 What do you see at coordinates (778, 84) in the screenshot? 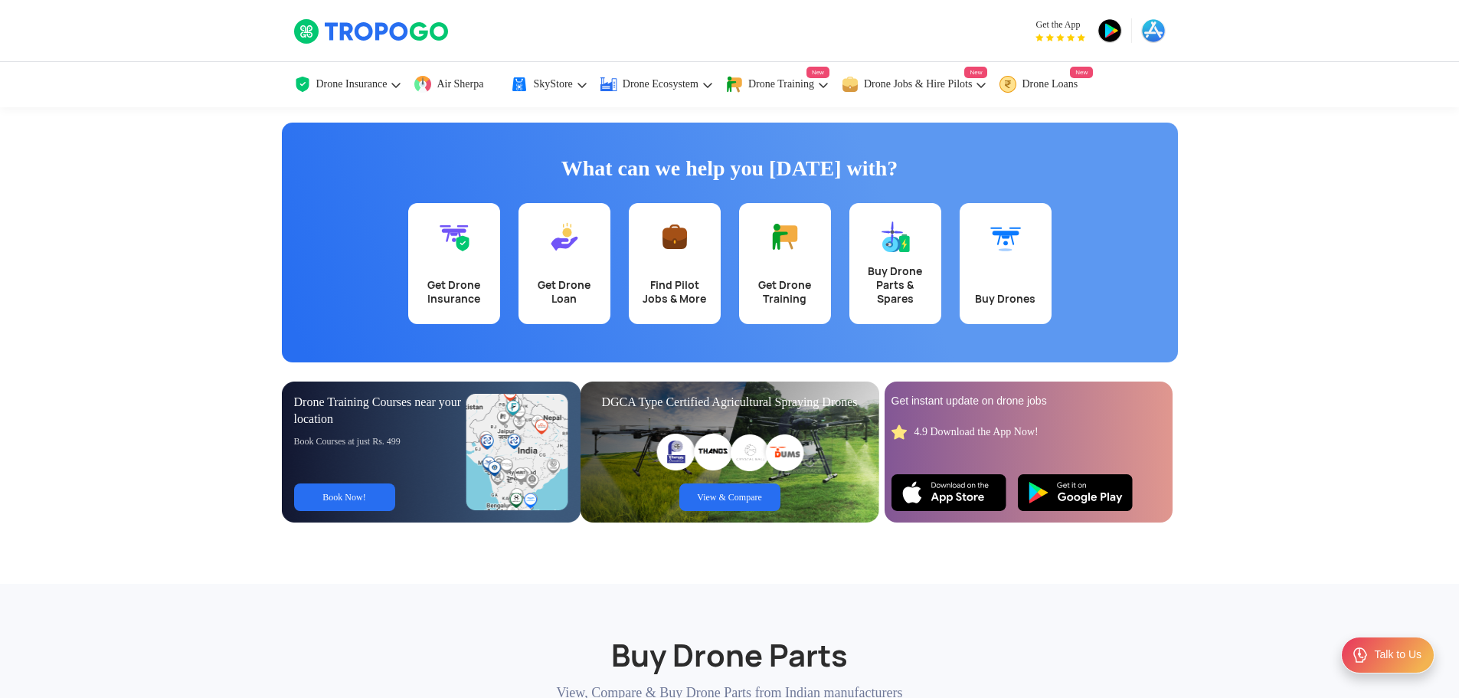
I see `a: Drone TrainingNew` at bounding box center [778, 84].